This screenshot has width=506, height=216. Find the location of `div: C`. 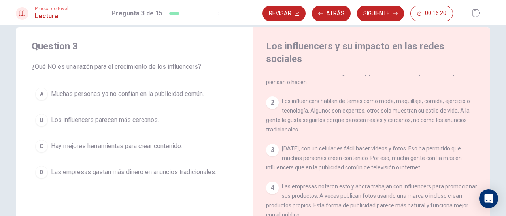

div: C is located at coordinates (42, 146).